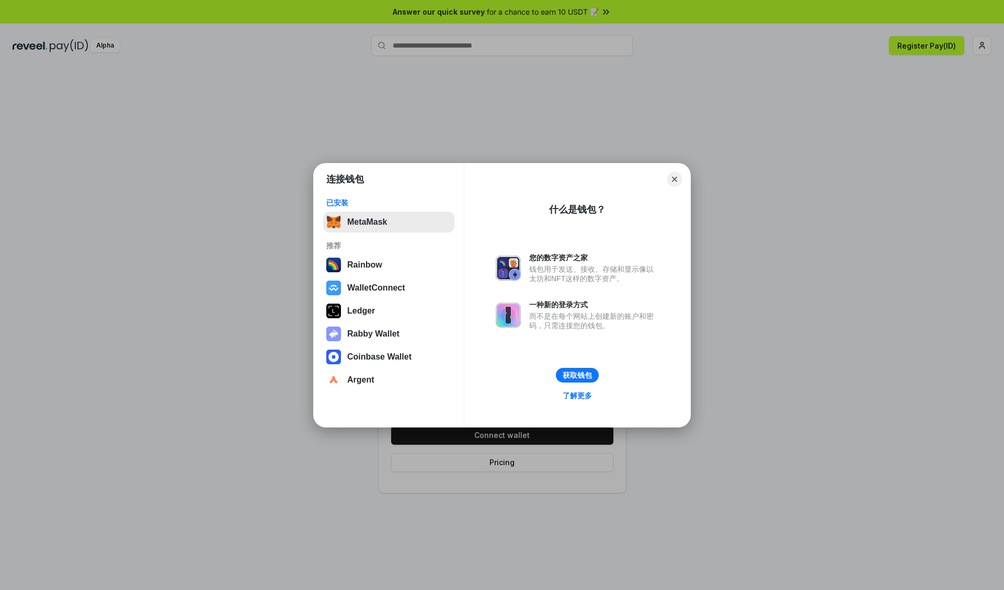  What do you see at coordinates (361, 380) in the screenshot?
I see `div: Argent` at bounding box center [361, 380].